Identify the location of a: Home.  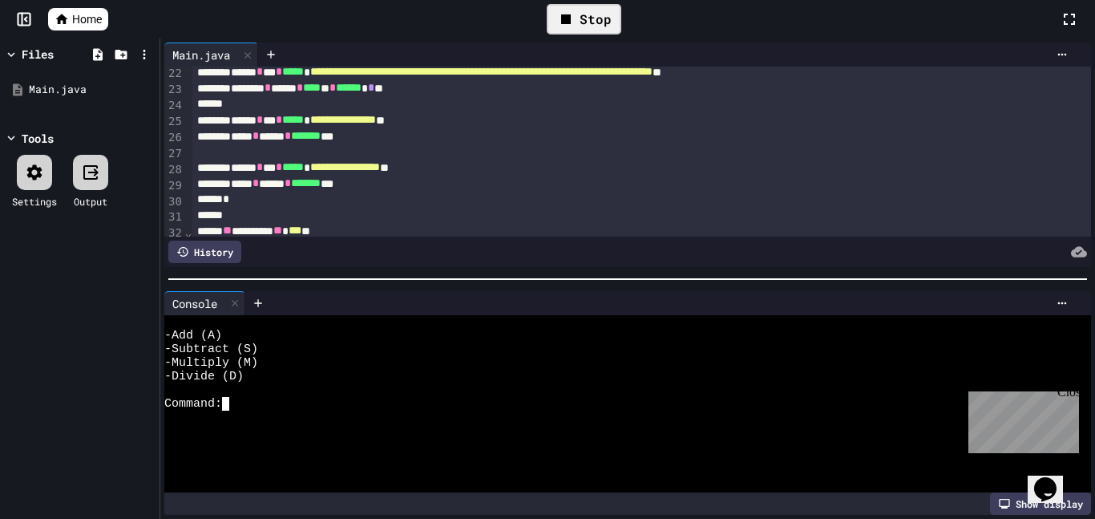
(78, 19).